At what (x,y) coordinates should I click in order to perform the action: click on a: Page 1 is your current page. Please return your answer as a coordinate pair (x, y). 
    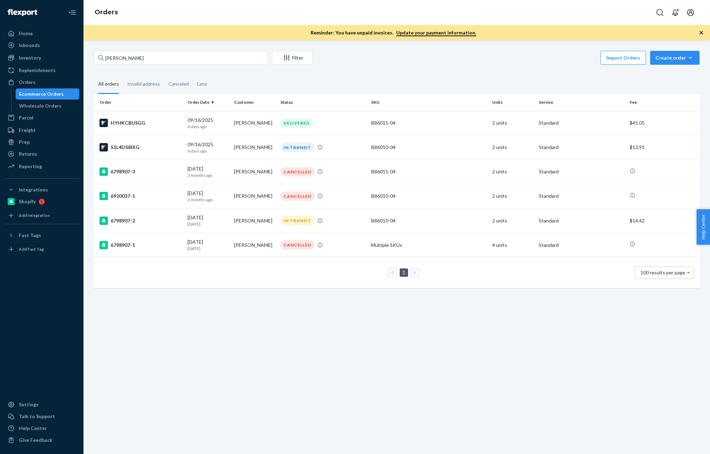
    Looking at the image, I should click on (404, 272).